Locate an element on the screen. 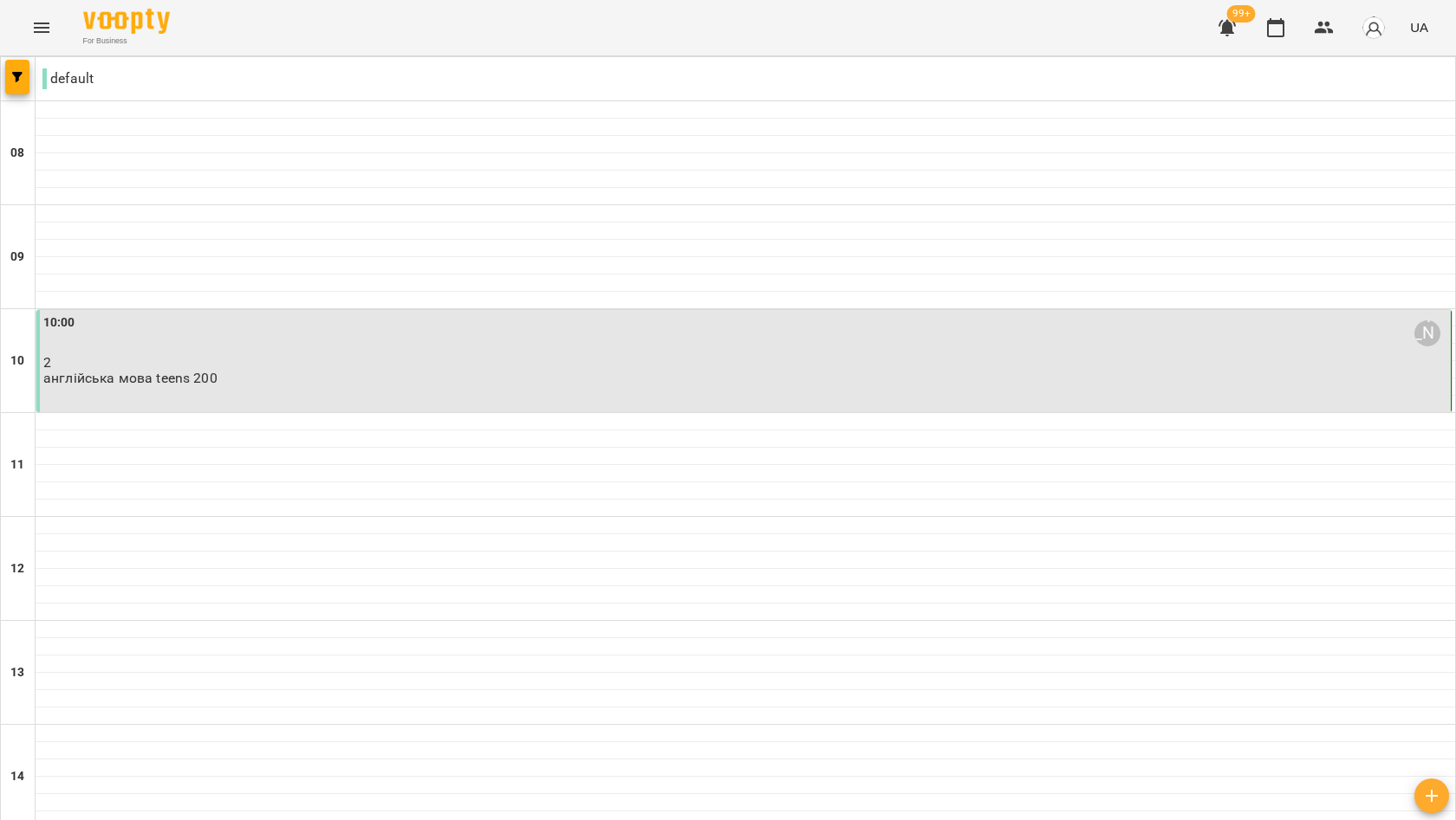 This screenshot has height=820, width=1456. img: Voopty Logo is located at coordinates (127, 21).